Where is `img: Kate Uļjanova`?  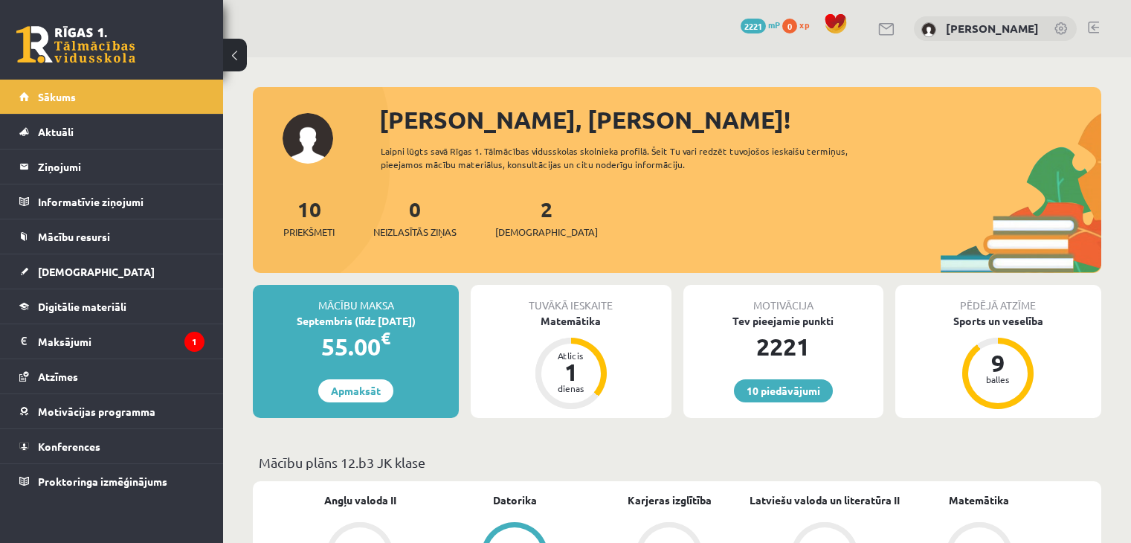 img: Kate Uļjanova is located at coordinates (929, 30).